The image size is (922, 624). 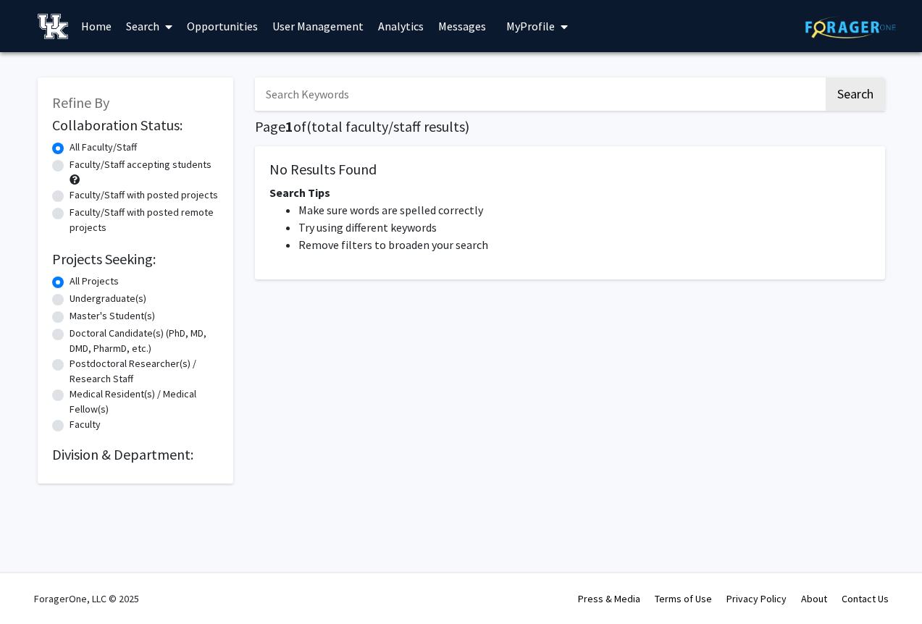 What do you see at coordinates (144, 372) in the screenshot?
I see `label: Postdoctoral Researcher(s) / Research Staff` at bounding box center [144, 372].